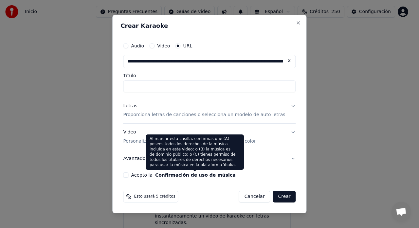 The image size is (419, 228). I want to click on h2: Crear Karaoke, so click(209, 26).